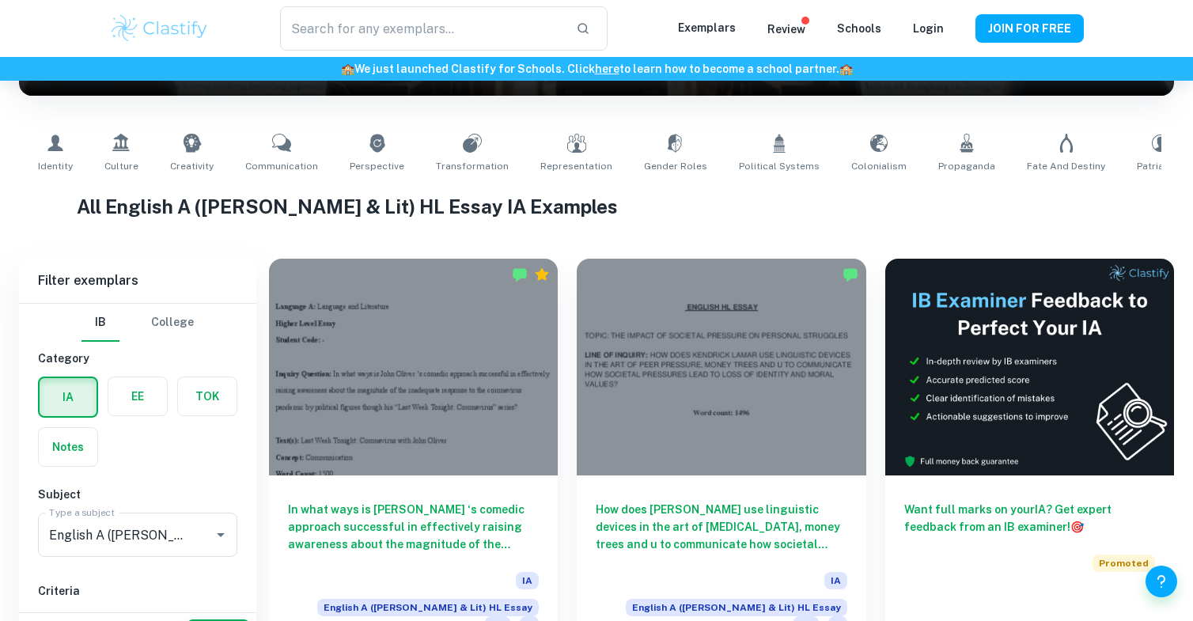  Describe the element at coordinates (377, 166) in the screenshot. I see `span: Perspective` at that location.